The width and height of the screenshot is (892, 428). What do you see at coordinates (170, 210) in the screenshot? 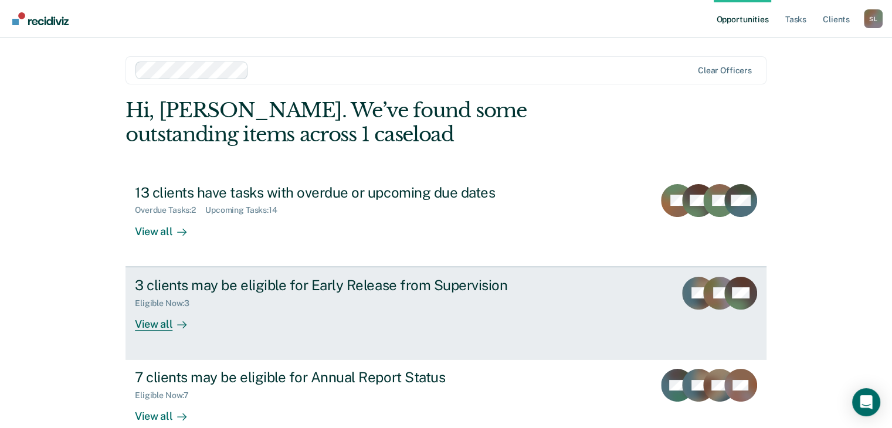
I see `div: Overdue Tasks : 2` at bounding box center [170, 210].